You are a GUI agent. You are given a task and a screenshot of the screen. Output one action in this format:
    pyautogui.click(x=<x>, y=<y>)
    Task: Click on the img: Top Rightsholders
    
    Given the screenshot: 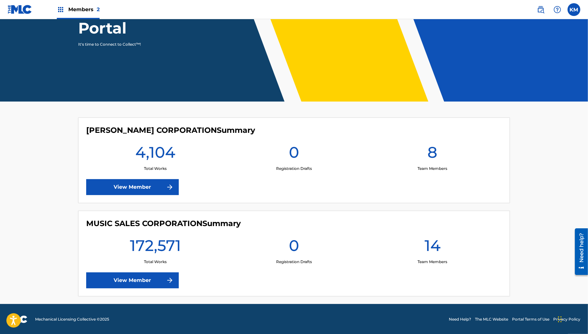 What is the action you would take?
    pyautogui.click(x=61, y=10)
    